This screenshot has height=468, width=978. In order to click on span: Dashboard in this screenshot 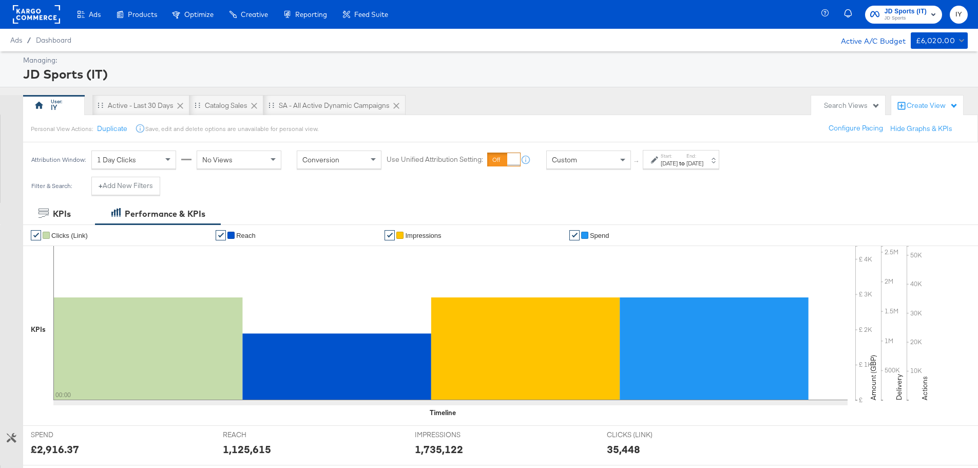, I will do `click(53, 40)`.